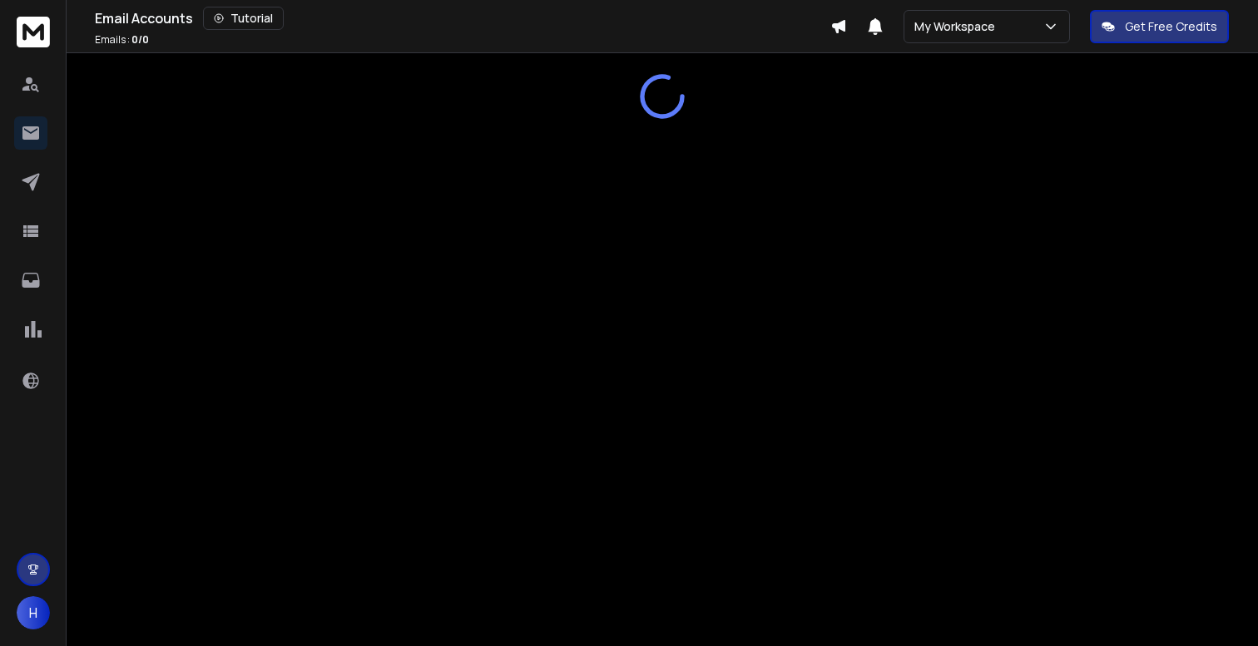 This screenshot has width=1258, height=646. What do you see at coordinates (140, 39) in the screenshot?
I see `span: 0 / 0` at bounding box center [140, 39].